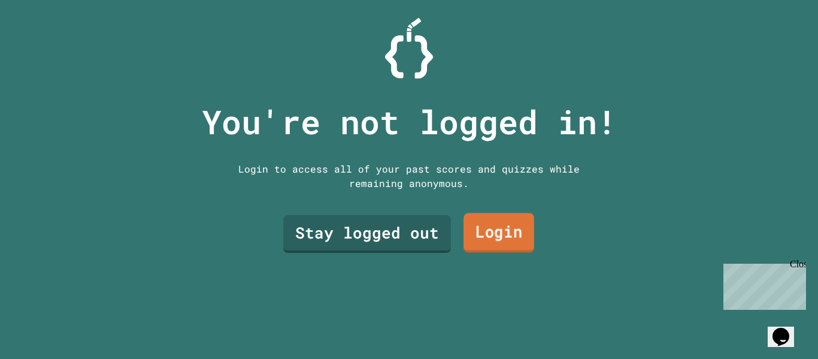 The image size is (818, 359). I want to click on div: Chat with us now!Close, so click(44, 40).